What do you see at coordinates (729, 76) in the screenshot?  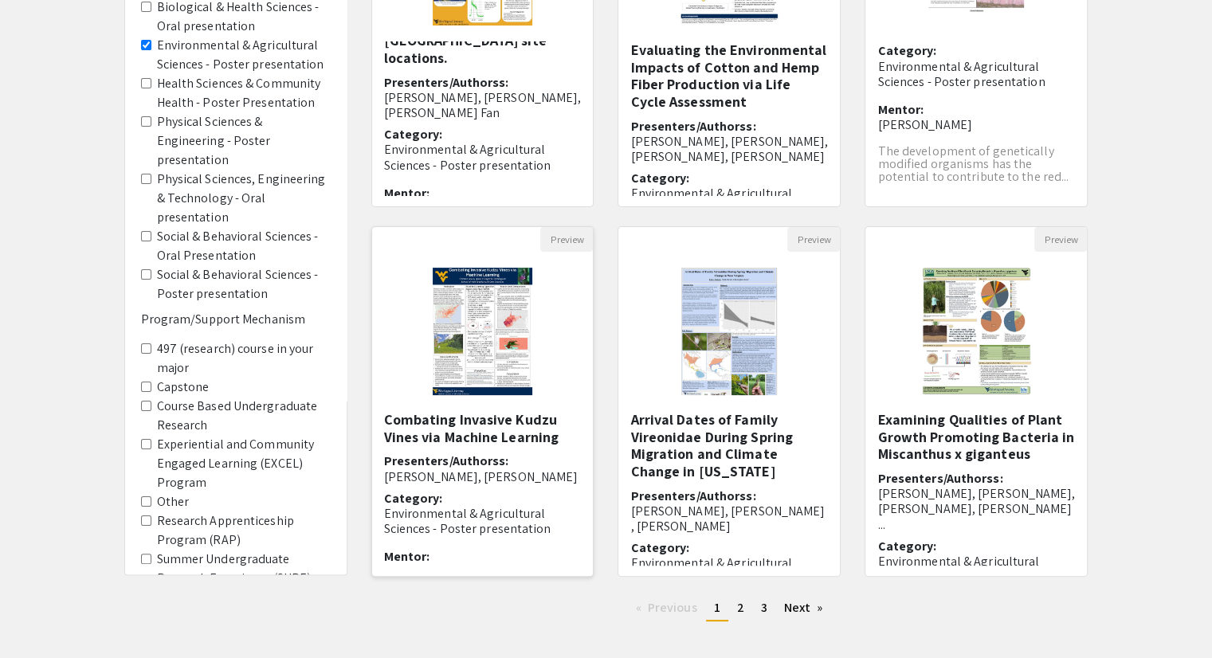 I see `h5: Evaluating the Environmental Impacts of Cotton and Hemp Fiber Production via Life Cycle Assessment` at bounding box center [729, 76].